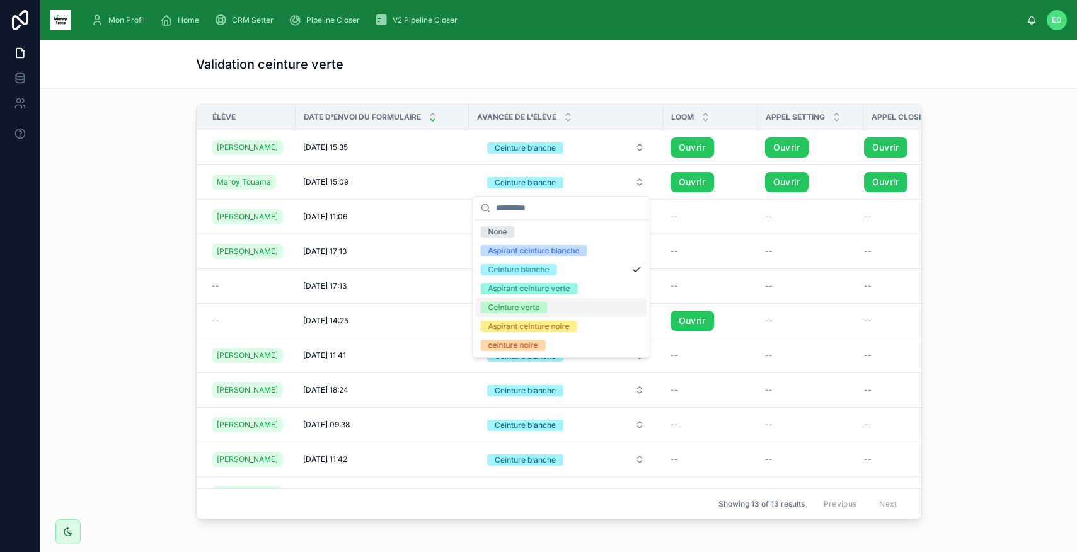 This screenshot has height=552, width=1077. I want to click on div: Aspirant ceinture blanche, so click(534, 251).